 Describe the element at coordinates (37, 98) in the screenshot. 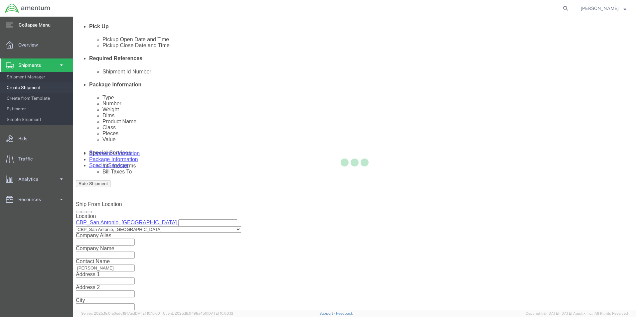

I see `span: Create from Template` at that location.